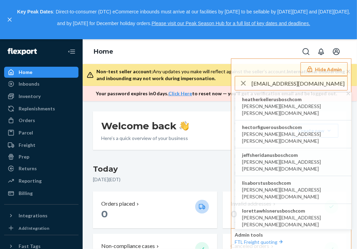 The image size is (357, 249). What do you see at coordinates (118, 204) in the screenshot?
I see `p: Orders placed` at bounding box center [118, 204].